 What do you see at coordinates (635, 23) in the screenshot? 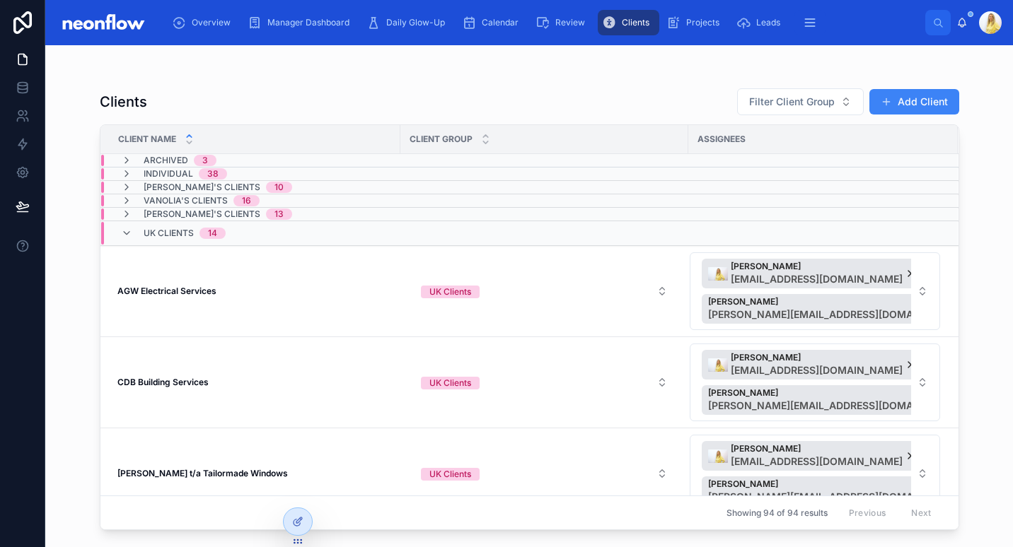
I see `span: Clients` at bounding box center [635, 23].